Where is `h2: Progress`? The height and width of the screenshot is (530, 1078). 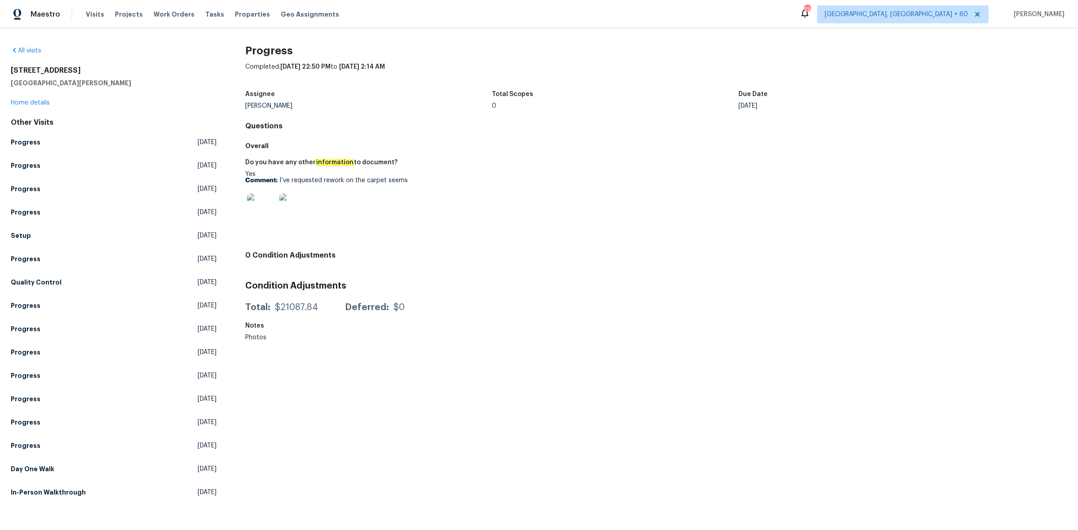 h2: Progress is located at coordinates (656, 51).